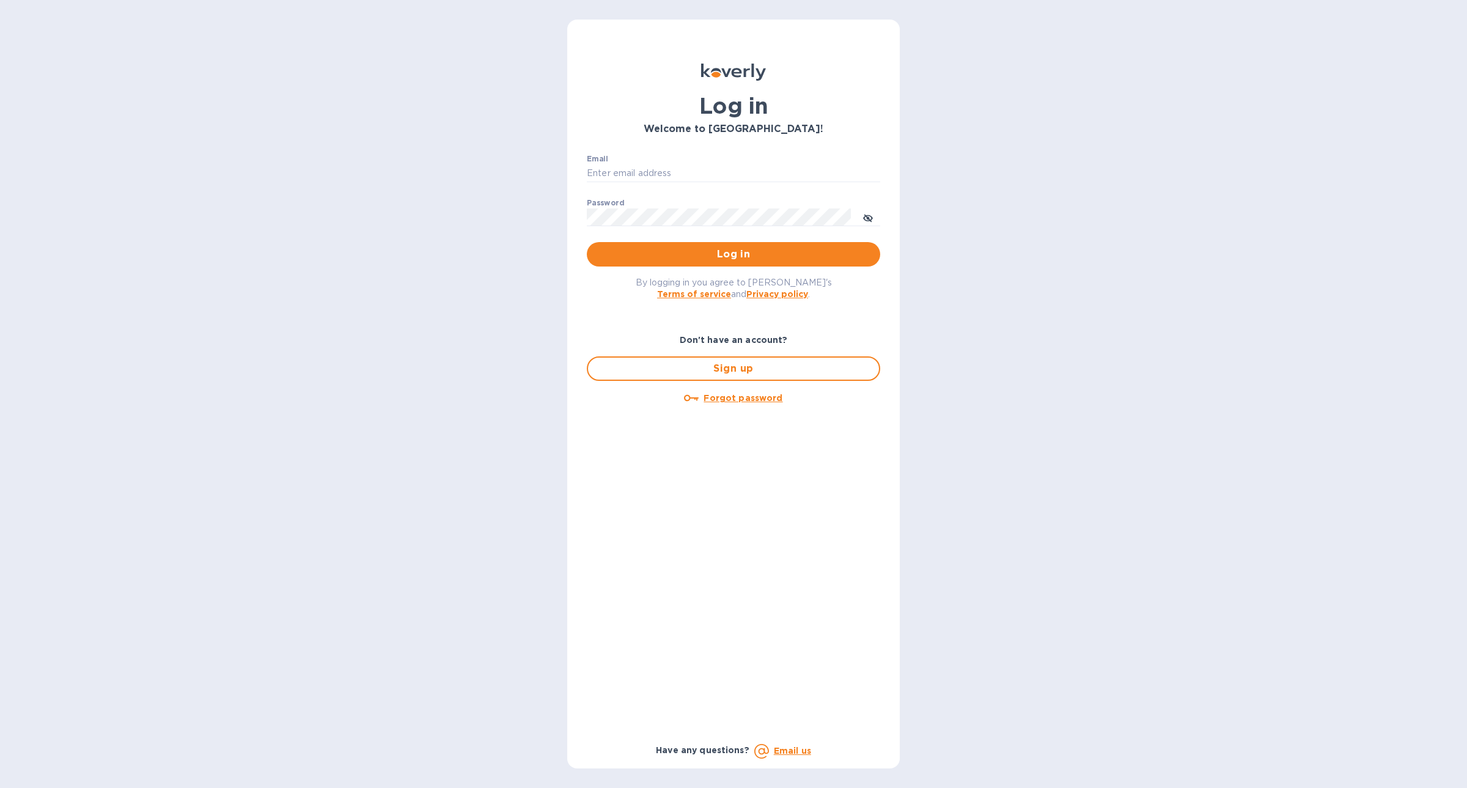  I want to click on label: Password, so click(605, 203).